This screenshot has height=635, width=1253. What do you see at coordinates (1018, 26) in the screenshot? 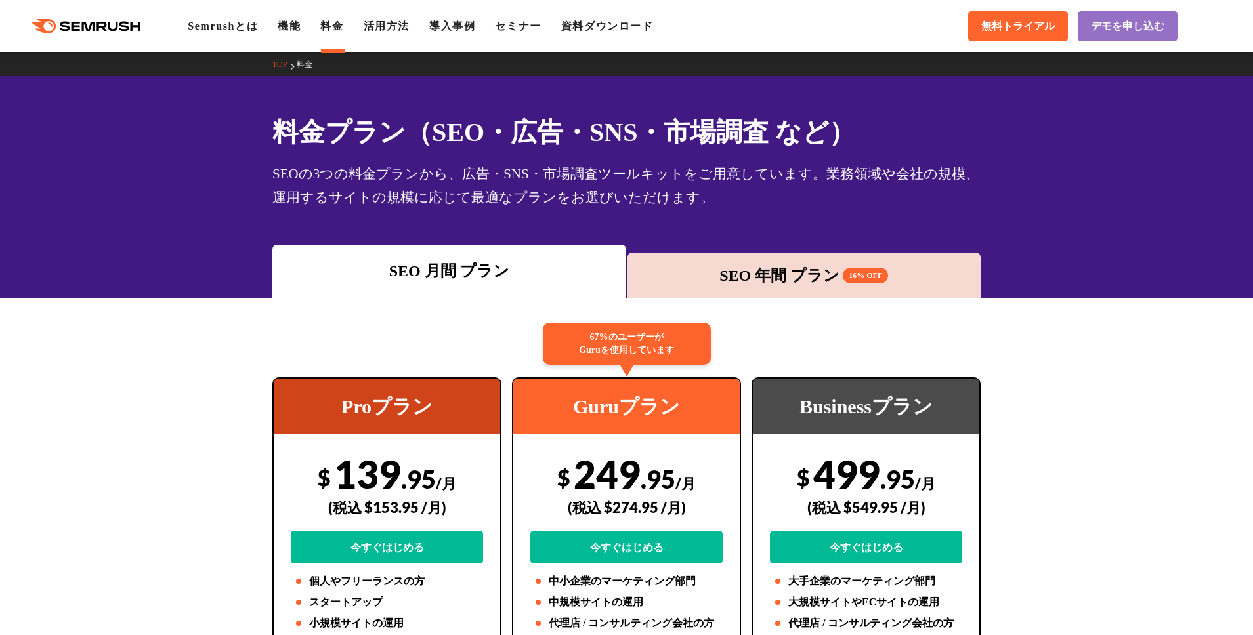
I see `span: 無料トライアル` at bounding box center [1018, 26].